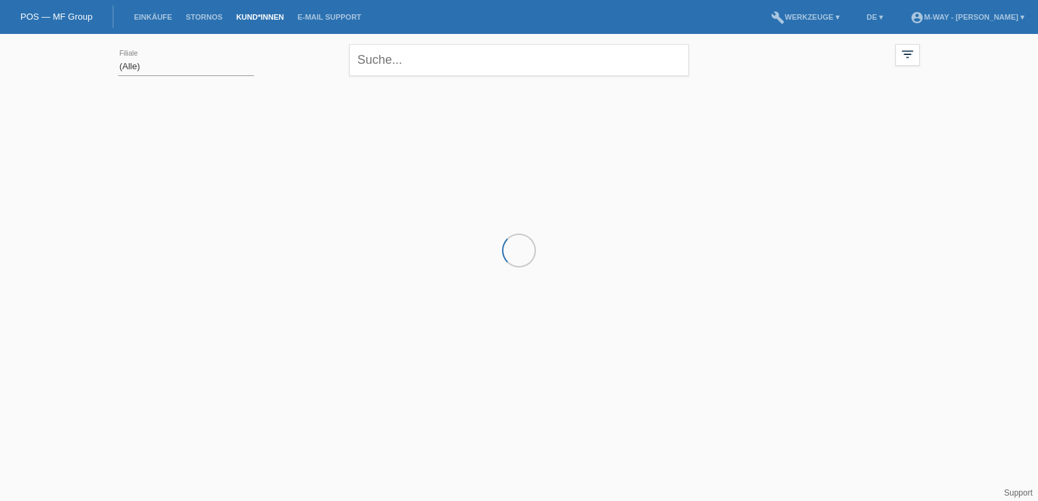 The height and width of the screenshot is (501, 1038). Describe the element at coordinates (805, 17) in the screenshot. I see `a: buildWerkzeuge ▾` at that location.